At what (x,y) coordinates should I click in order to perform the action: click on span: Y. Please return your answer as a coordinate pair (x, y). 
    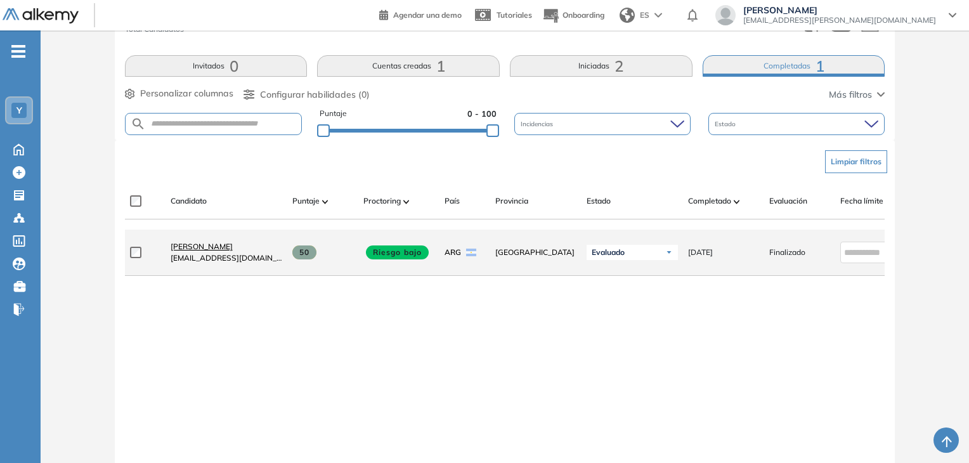
    Looking at the image, I should click on (19, 110).